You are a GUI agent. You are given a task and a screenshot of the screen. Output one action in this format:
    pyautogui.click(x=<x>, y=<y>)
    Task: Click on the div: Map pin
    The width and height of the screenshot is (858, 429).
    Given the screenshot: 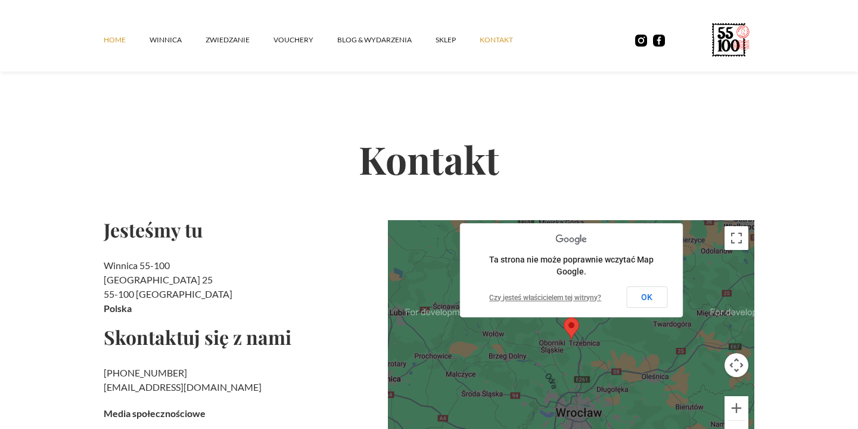 What is the action you would take?
    pyautogui.click(x=572, y=328)
    